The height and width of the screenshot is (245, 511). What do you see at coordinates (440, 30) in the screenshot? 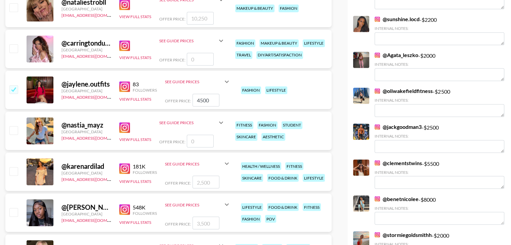
I see `div: - $ 2200` at bounding box center [440, 30].